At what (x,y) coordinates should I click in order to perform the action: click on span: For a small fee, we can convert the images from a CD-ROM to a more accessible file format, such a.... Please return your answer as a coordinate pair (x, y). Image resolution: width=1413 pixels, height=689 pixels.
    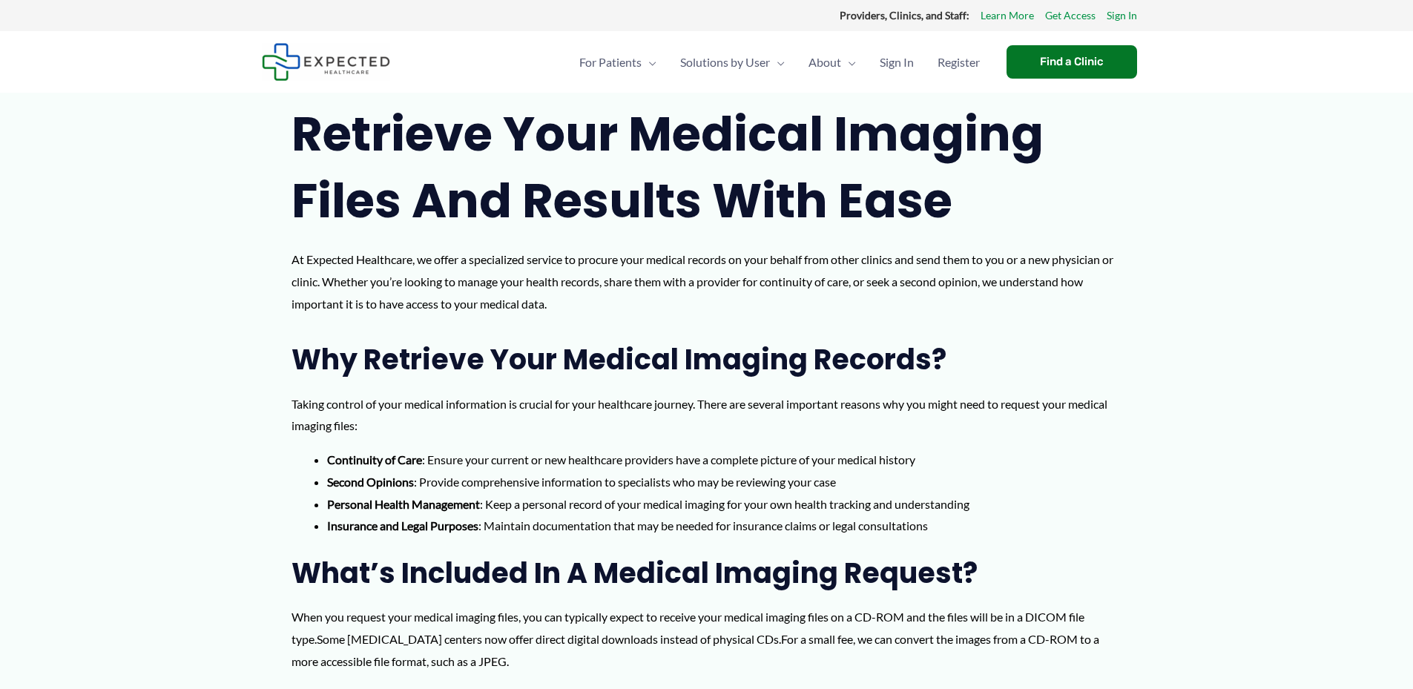
    Looking at the image, I should click on (695, 650).